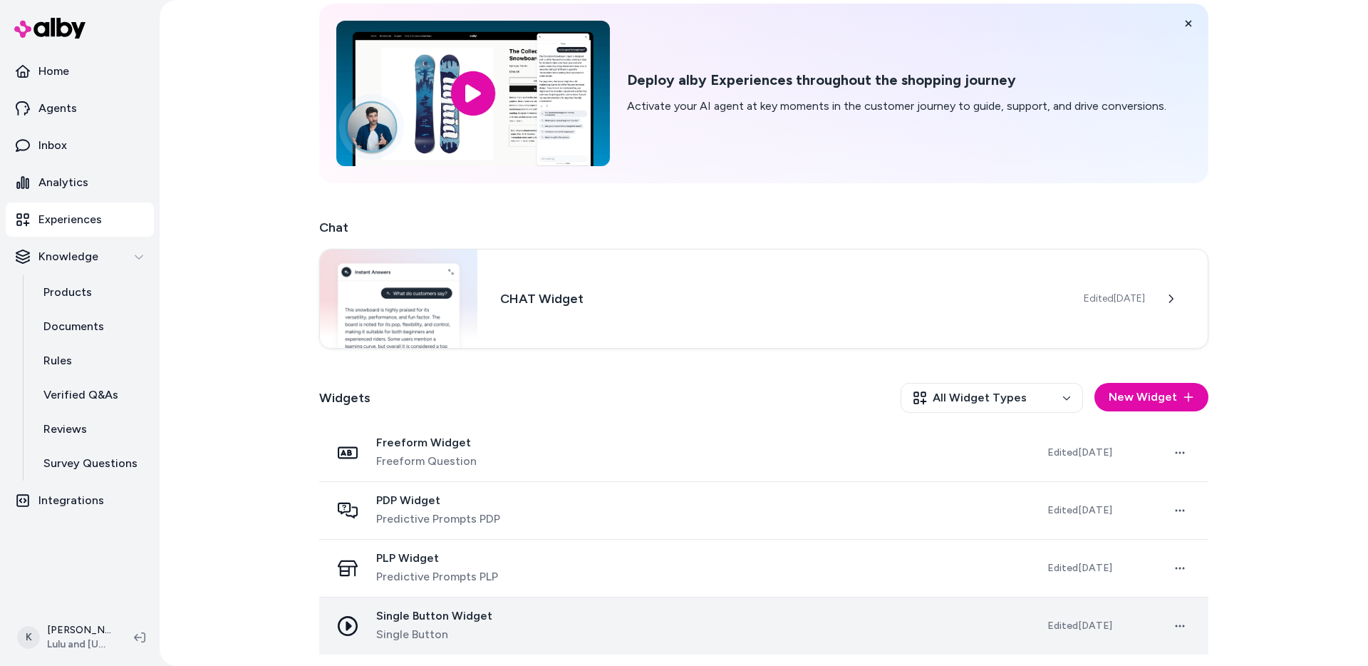 The image size is (1368, 666). What do you see at coordinates (780, 299) in the screenshot?
I see `h3: CHAT Widget` at bounding box center [780, 299].